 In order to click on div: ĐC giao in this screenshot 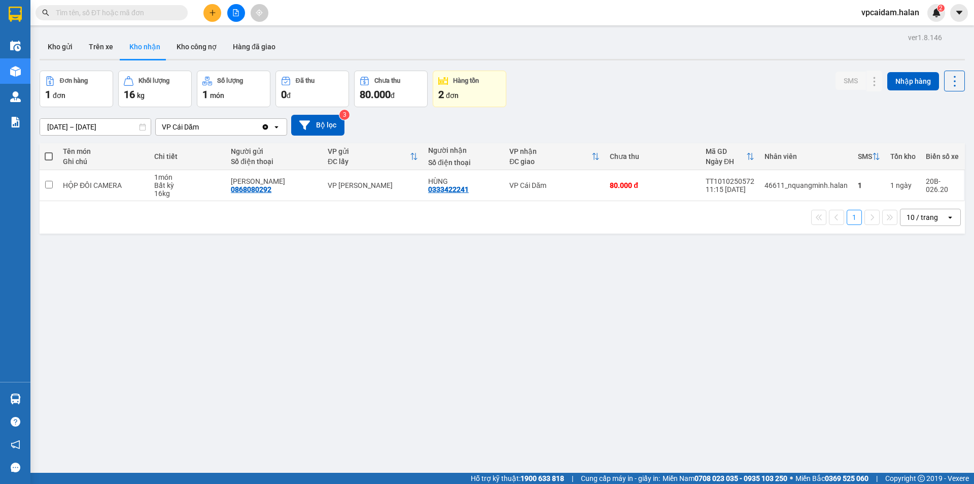, I will do `click(551, 161)`.